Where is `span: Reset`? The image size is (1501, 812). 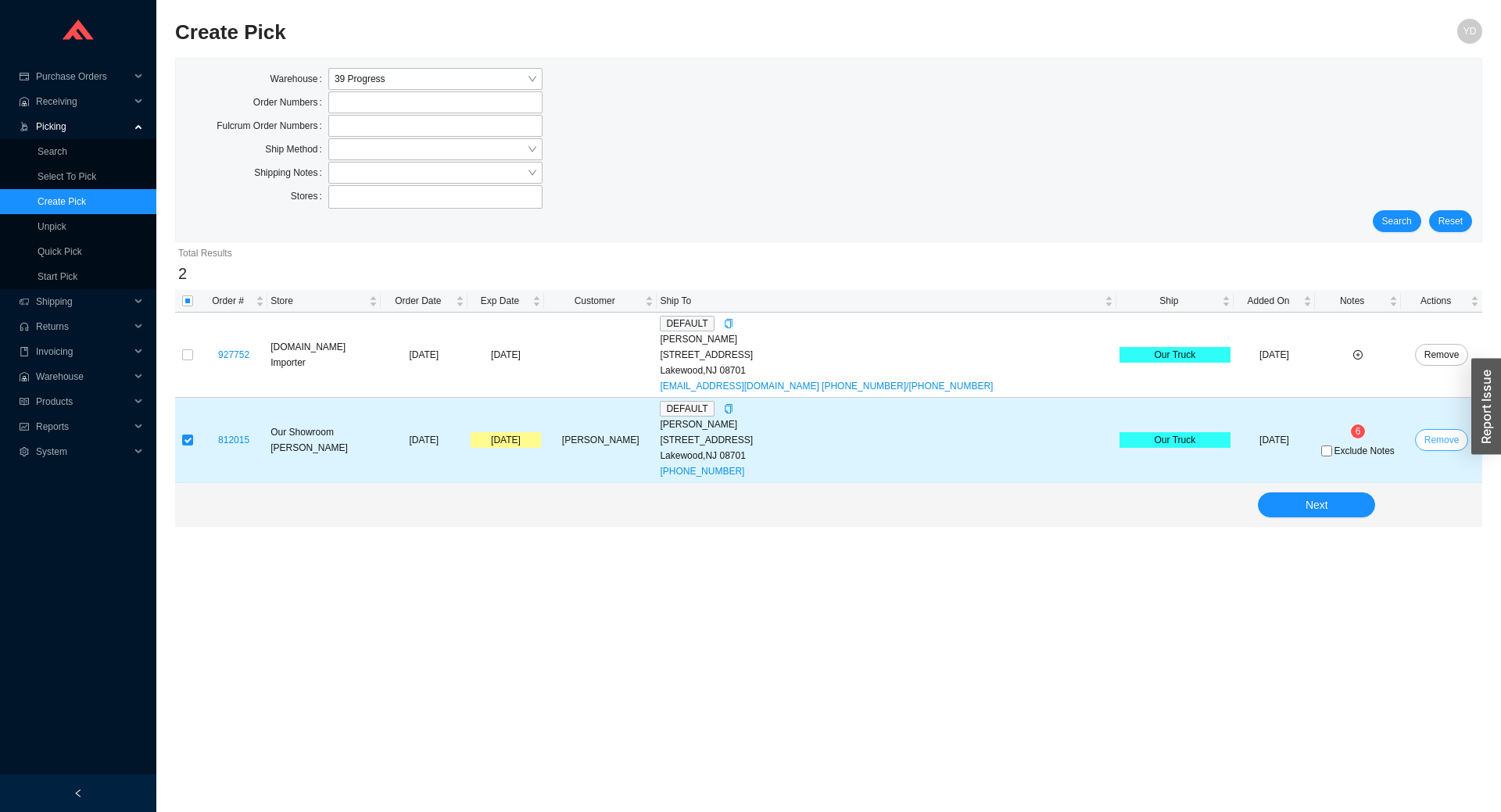
span: Reset is located at coordinates (1450, 221).